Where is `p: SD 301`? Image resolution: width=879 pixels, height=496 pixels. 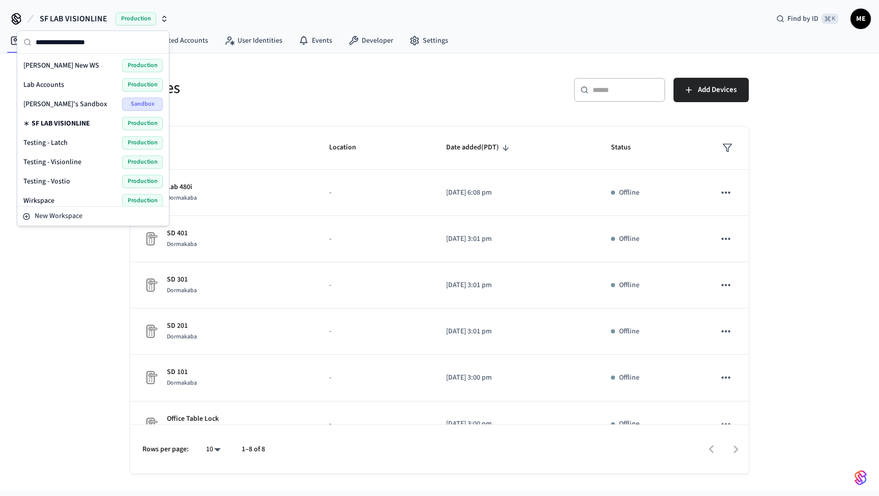
p: SD 301 is located at coordinates (182, 280).